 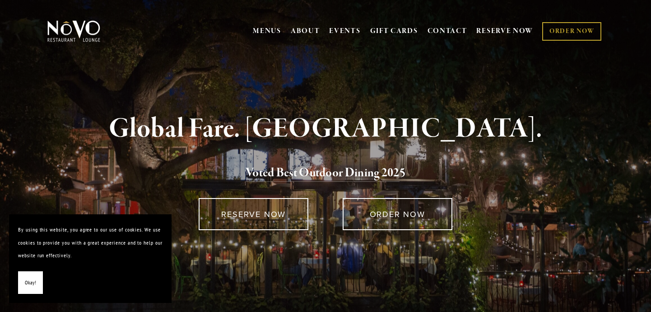 I want to click on img: Novo Restaurant &amp; Lounge, so click(x=74, y=31).